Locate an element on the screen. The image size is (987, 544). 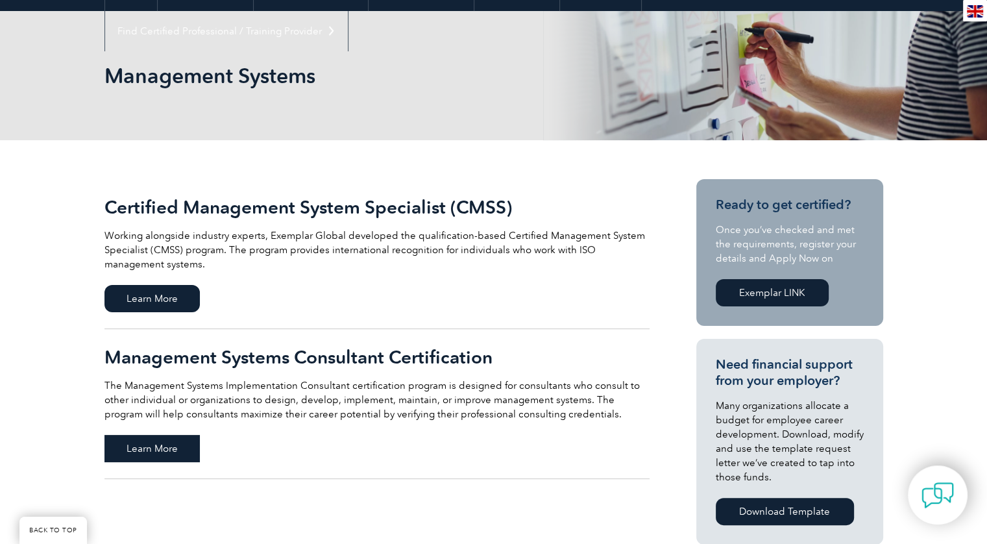
a: Certified Management System Specialist (CMSS) Working alongside industry experts, Exemplar Global... is located at coordinates (377, 254).